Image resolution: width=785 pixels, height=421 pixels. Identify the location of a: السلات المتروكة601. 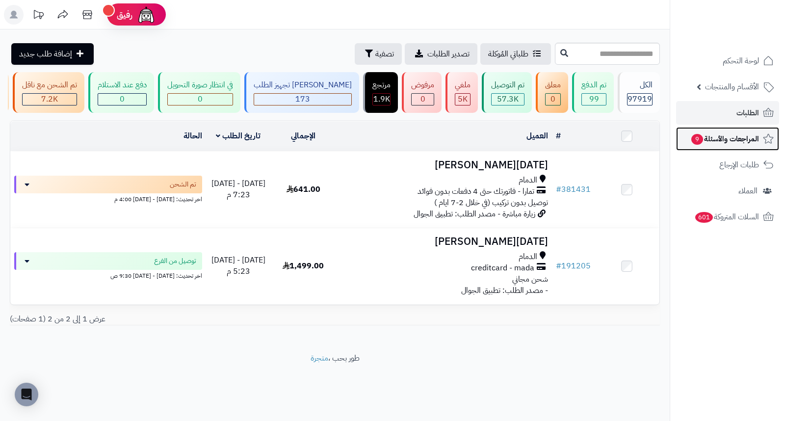
(727, 217).